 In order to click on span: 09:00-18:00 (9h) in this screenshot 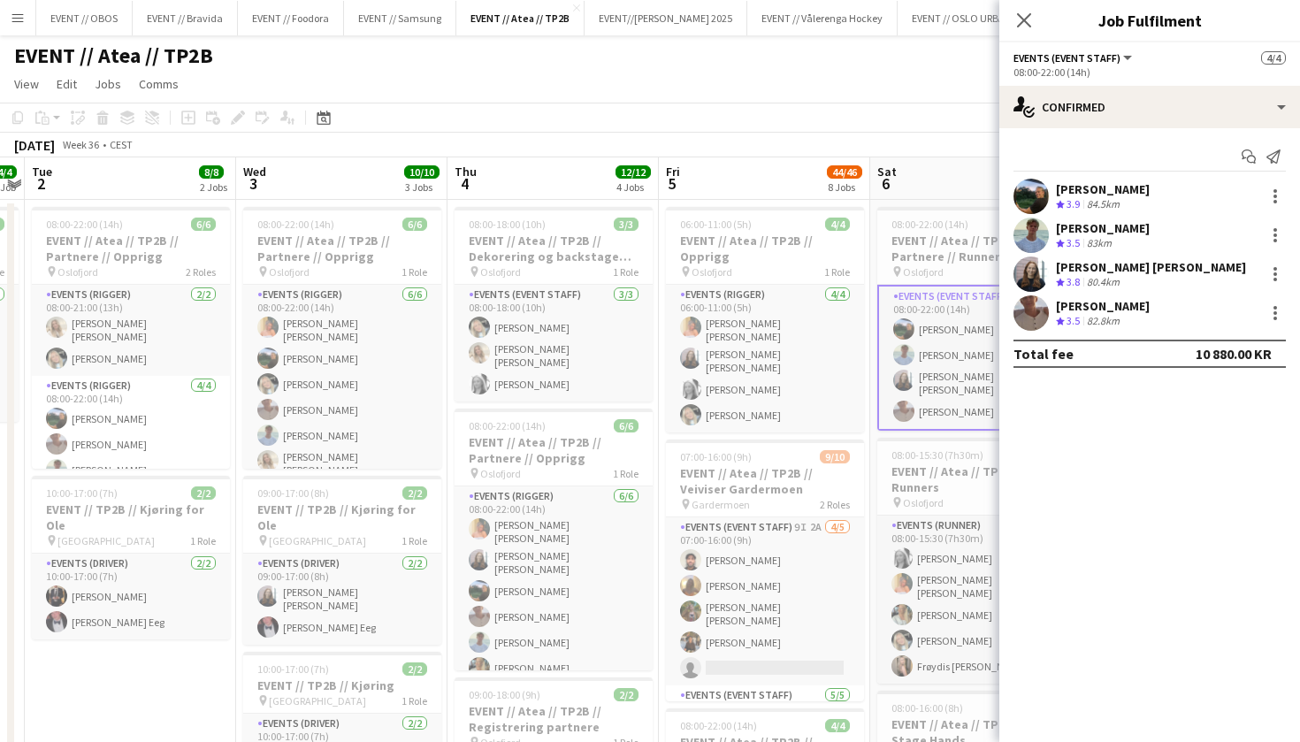, I will do `click(504, 694)`.